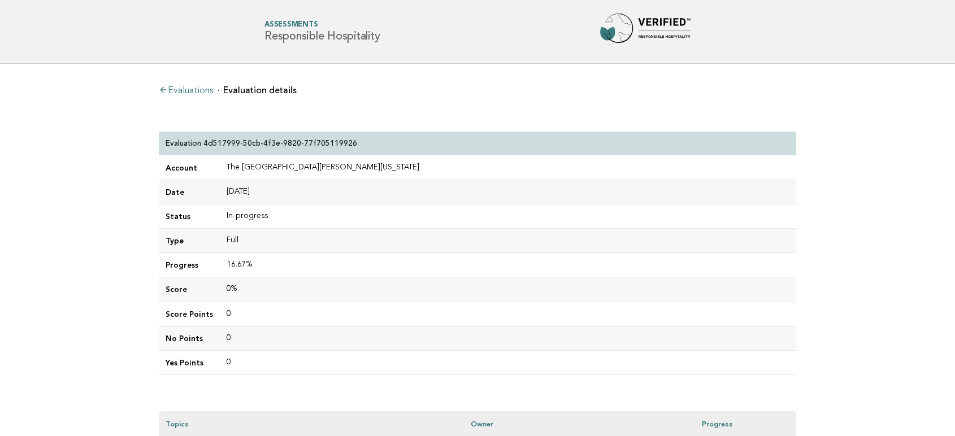  What do you see at coordinates (189, 338) in the screenshot?
I see `td: No Points` at bounding box center [189, 338].